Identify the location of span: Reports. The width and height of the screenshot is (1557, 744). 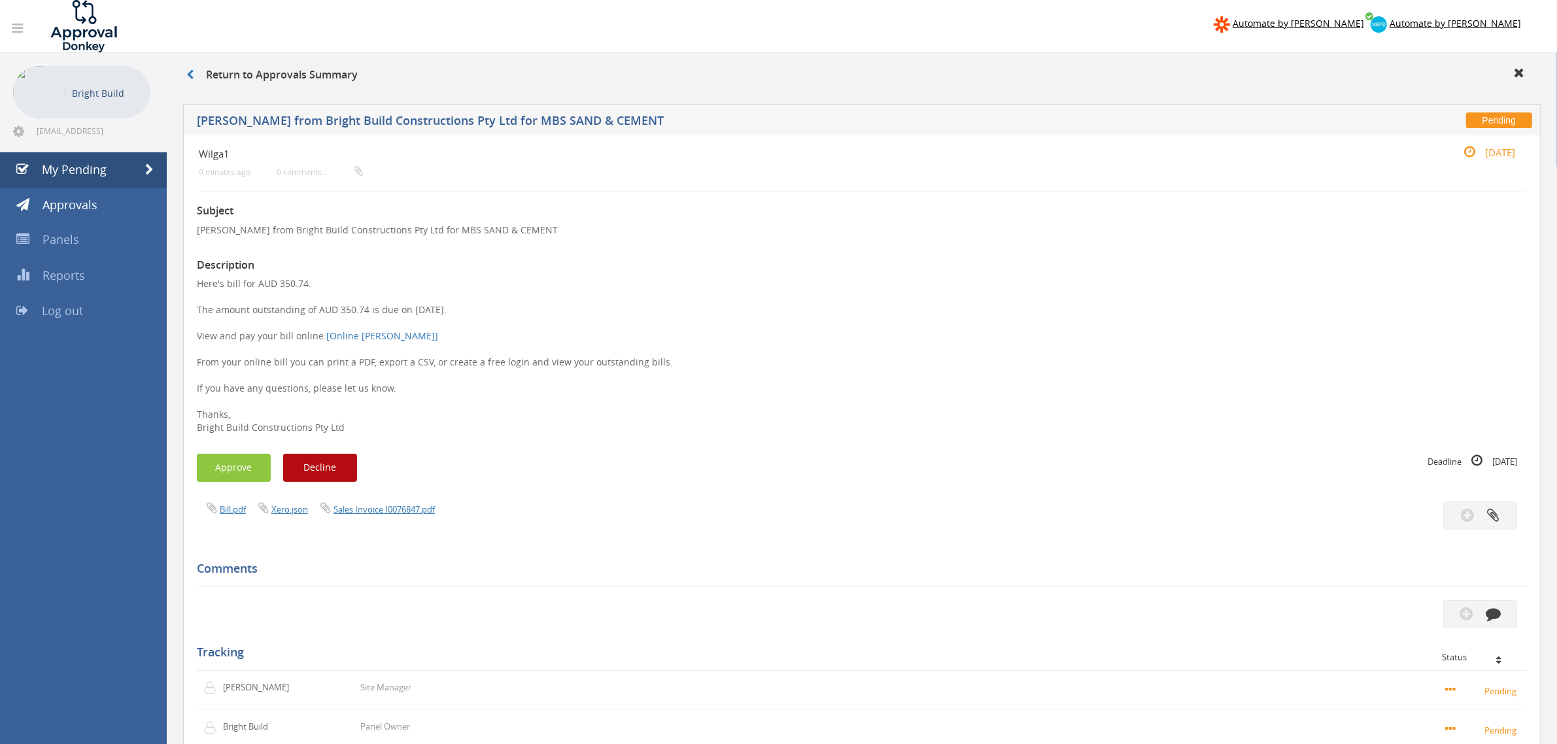
(63, 275).